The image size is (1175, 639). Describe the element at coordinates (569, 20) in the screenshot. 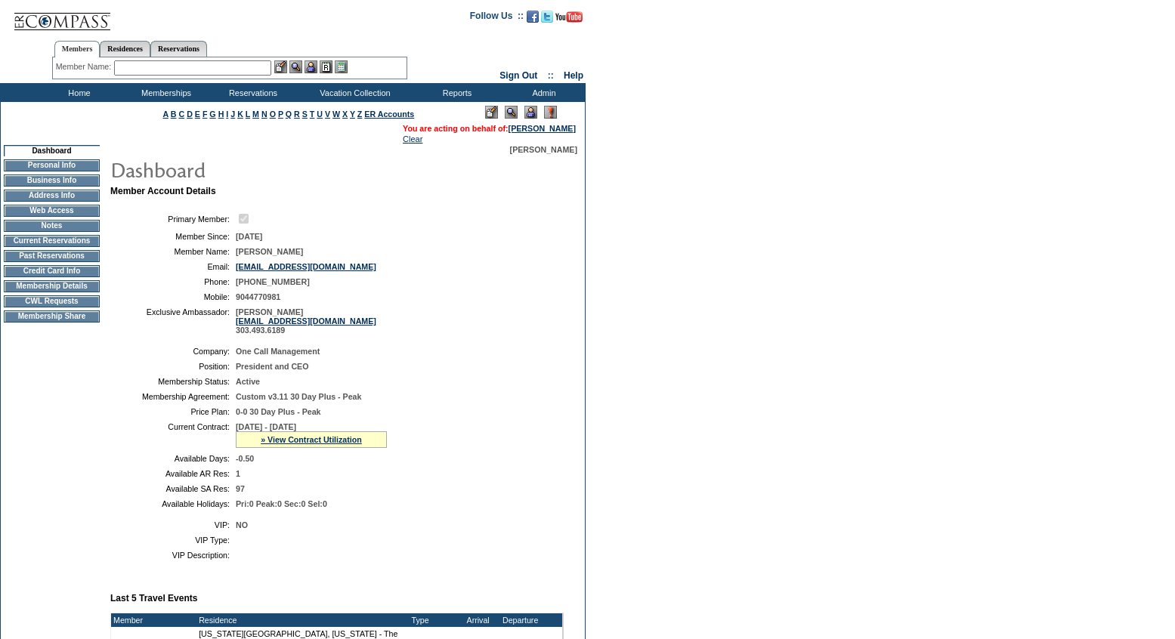

I see `a: Subscribe to our YouTube Channel` at that location.